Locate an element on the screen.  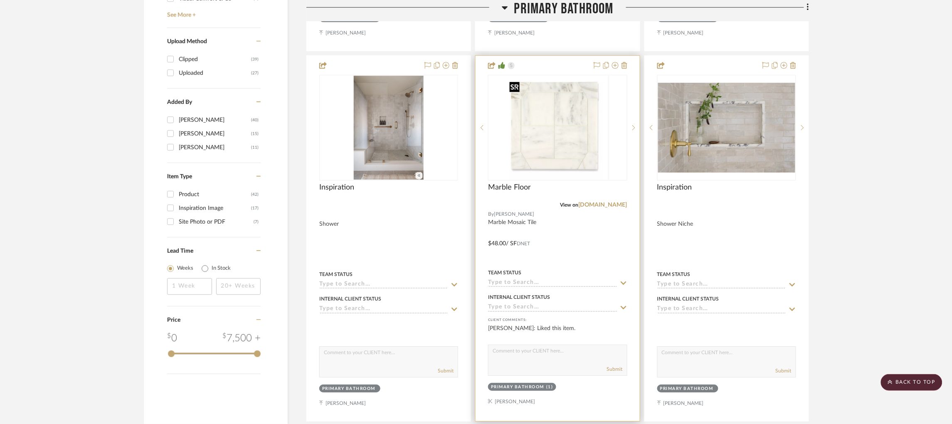
span: By is located at coordinates (491, 214).